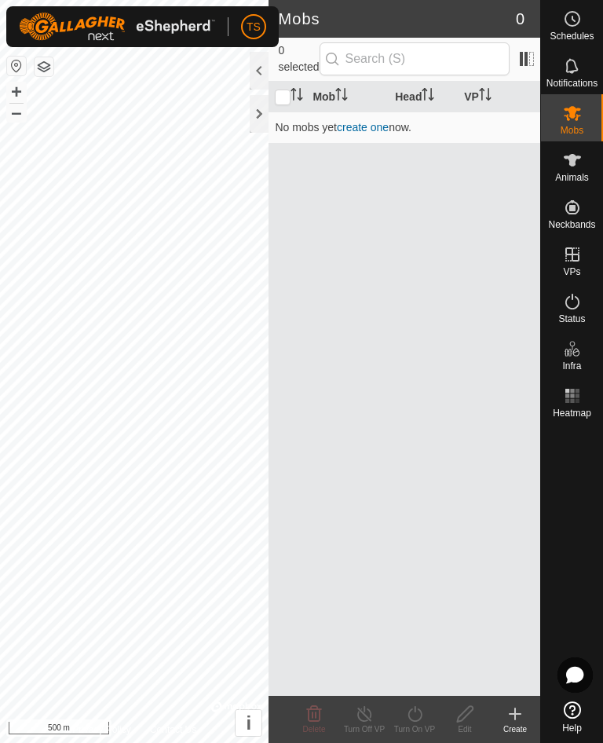  Describe the element at coordinates (499, 97) in the screenshot. I see `th: VP` at that location.